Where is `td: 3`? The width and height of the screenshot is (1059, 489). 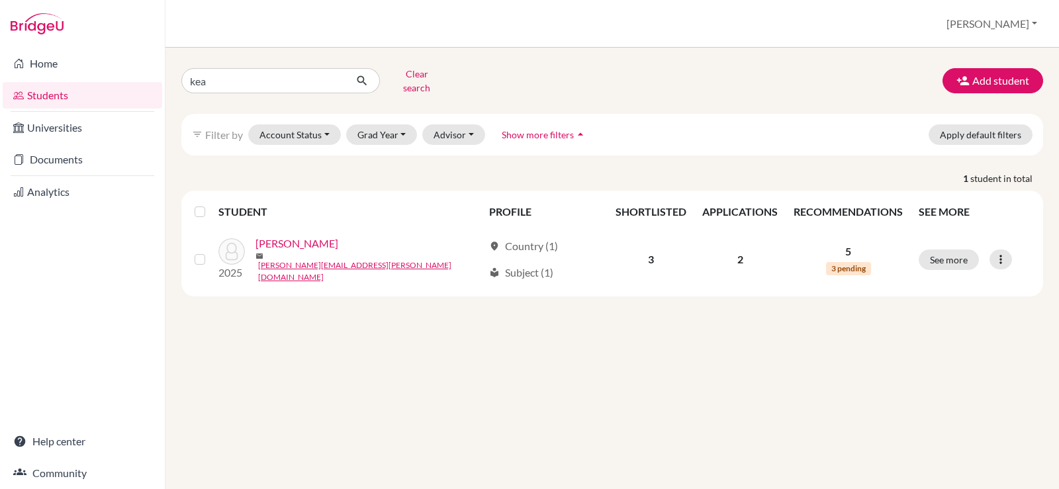
td: 3 is located at coordinates (650, 259).